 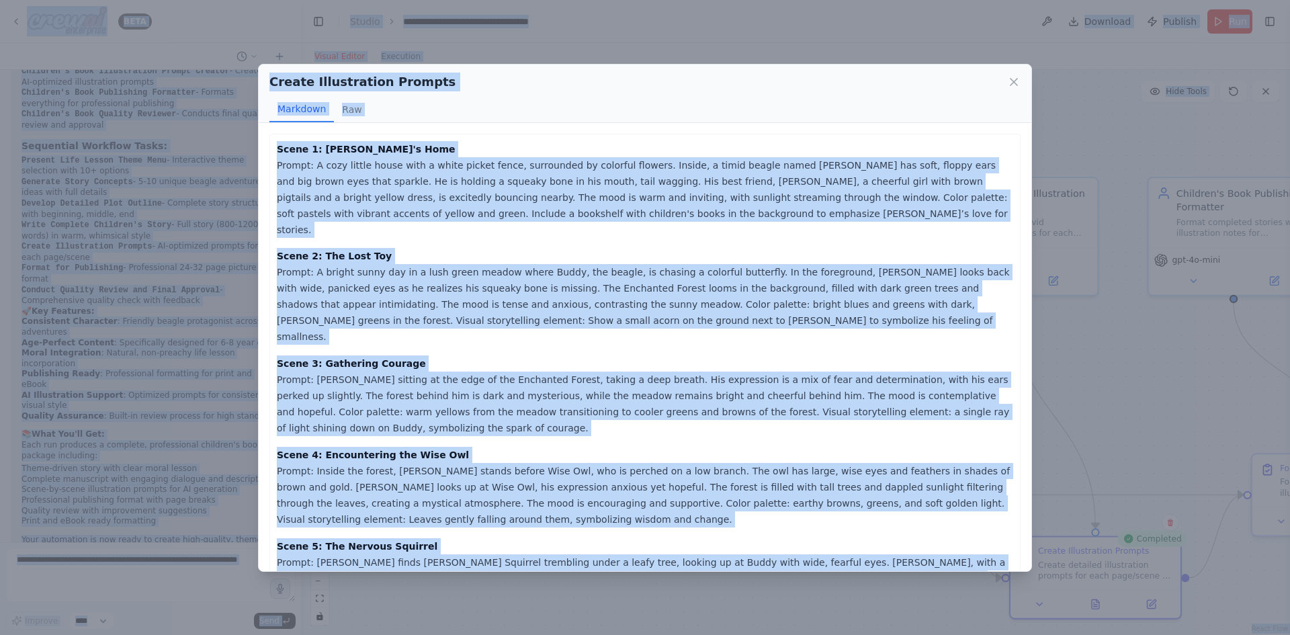 I want to click on button: Raw, so click(x=351, y=109).